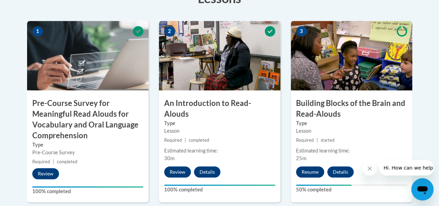 The width and height of the screenshot is (439, 206). Describe the element at coordinates (302, 31) in the screenshot. I see `span: 3` at that location.